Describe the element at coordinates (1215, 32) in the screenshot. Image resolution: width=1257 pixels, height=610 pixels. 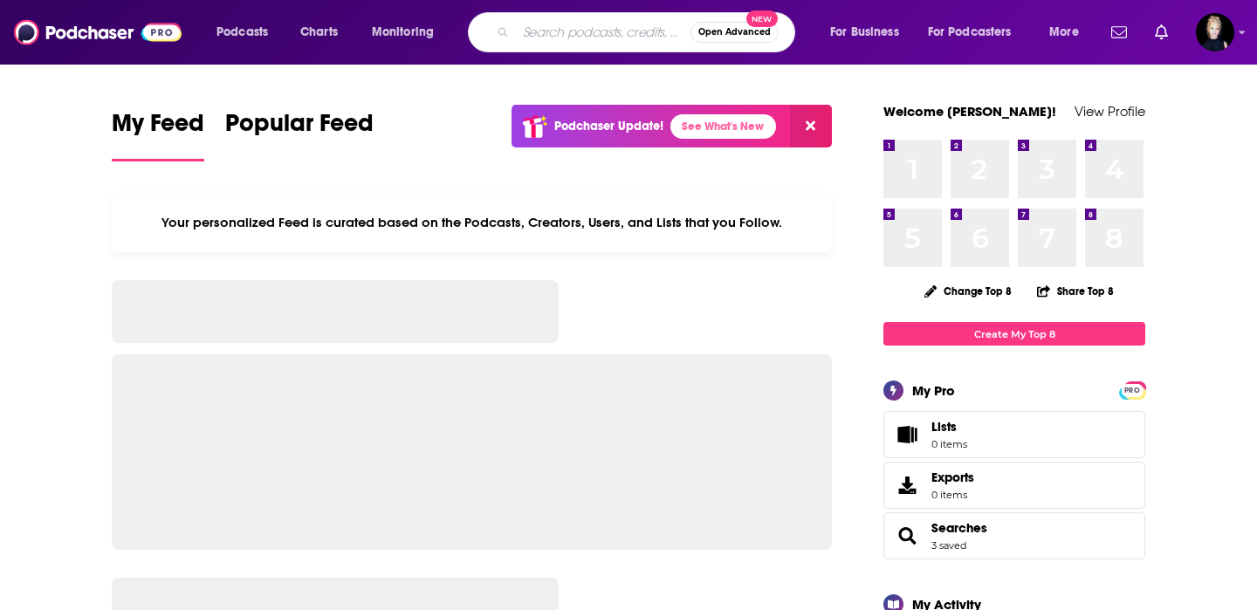
I see `span: Logged in as Passell` at that location.